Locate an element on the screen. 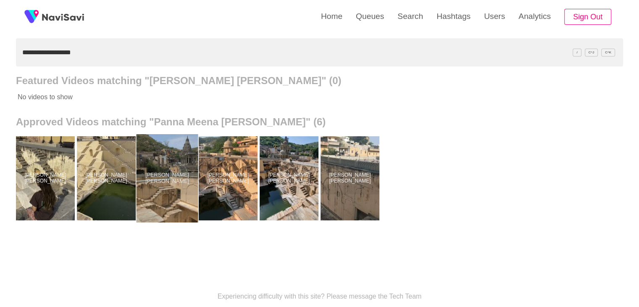 This screenshot has height=307, width=639. button: Sign Out is located at coordinates (588, 17).